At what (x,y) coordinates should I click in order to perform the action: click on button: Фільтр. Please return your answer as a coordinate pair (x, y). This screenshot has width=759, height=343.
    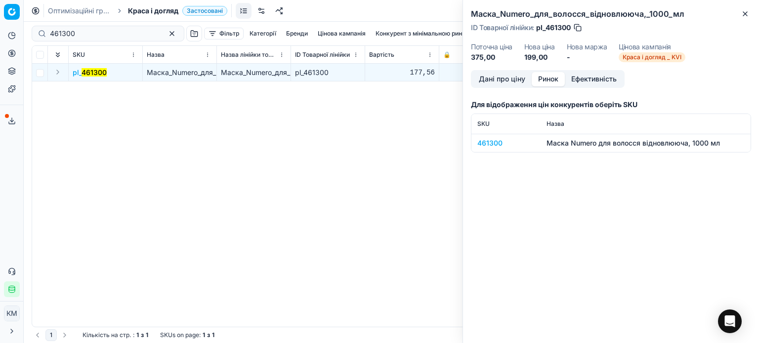
    Looking at the image, I should click on (224, 34).